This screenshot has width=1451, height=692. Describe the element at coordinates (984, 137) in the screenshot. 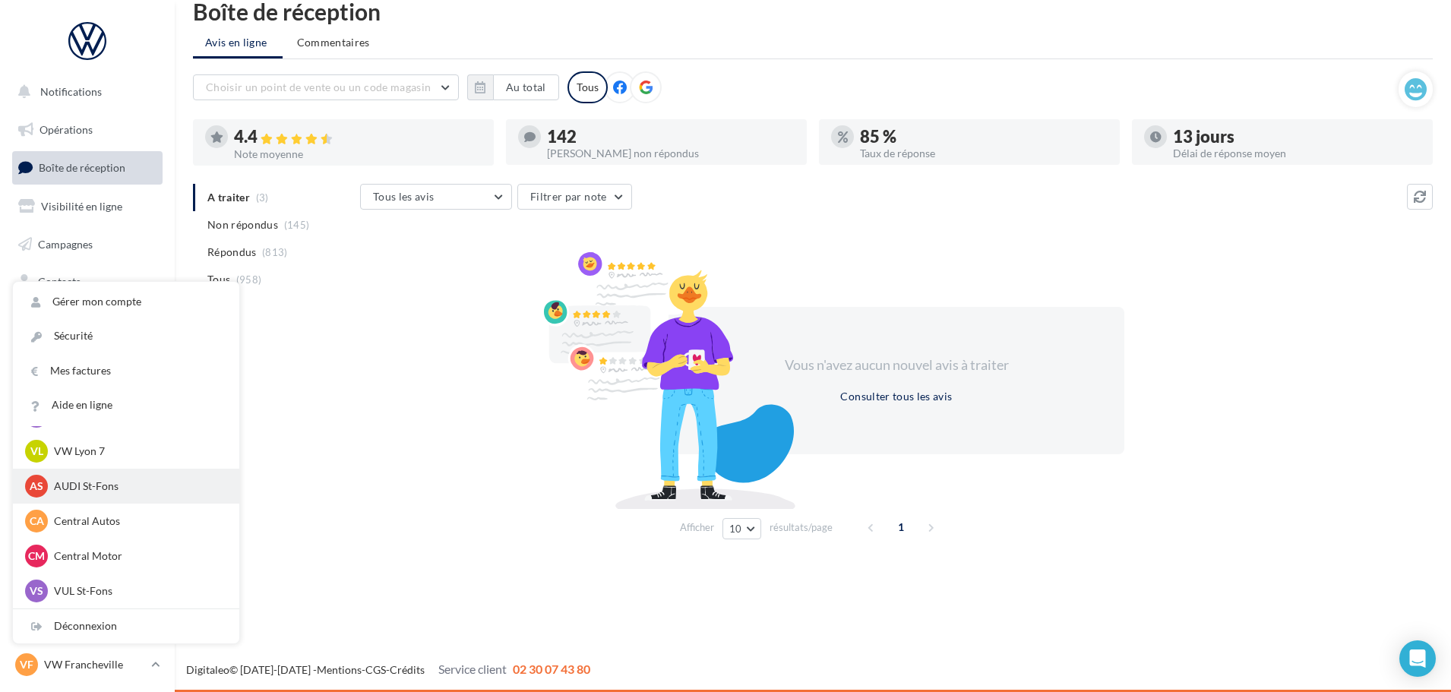

I see `div: 85 %` at that location.